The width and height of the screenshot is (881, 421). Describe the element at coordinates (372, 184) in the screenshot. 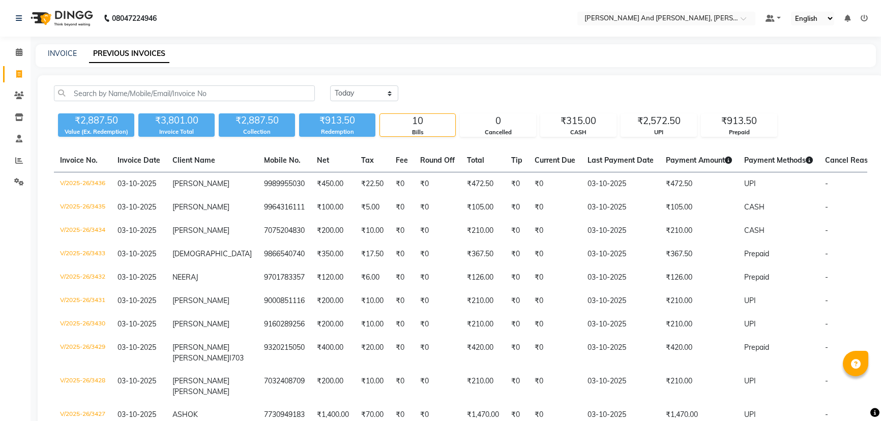

I see `td: ₹22.50` at that location.